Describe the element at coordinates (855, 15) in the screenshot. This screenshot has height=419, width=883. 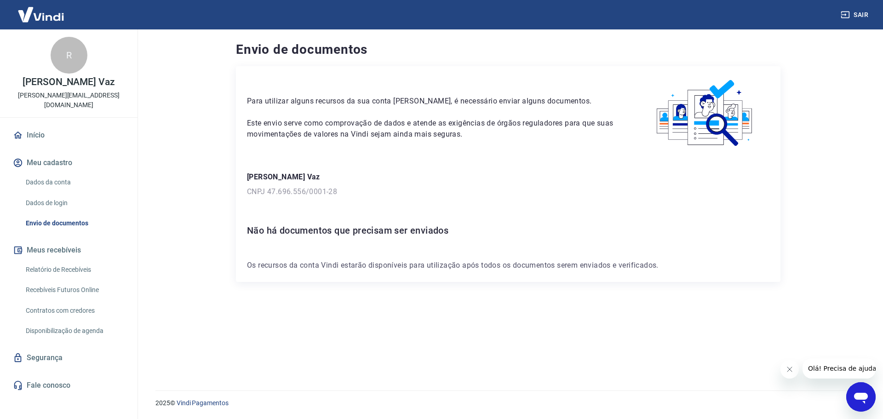
I see `button: Sair` at that location.